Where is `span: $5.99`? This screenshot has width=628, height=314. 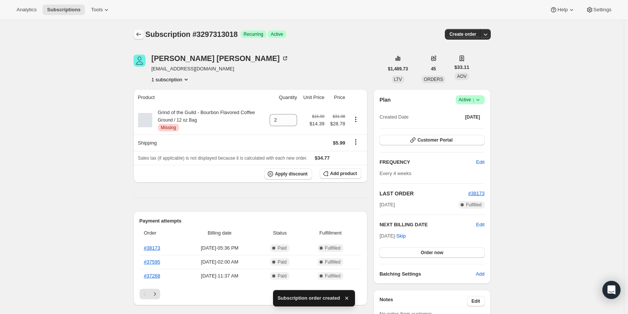 span: $5.99 is located at coordinates (339, 143).